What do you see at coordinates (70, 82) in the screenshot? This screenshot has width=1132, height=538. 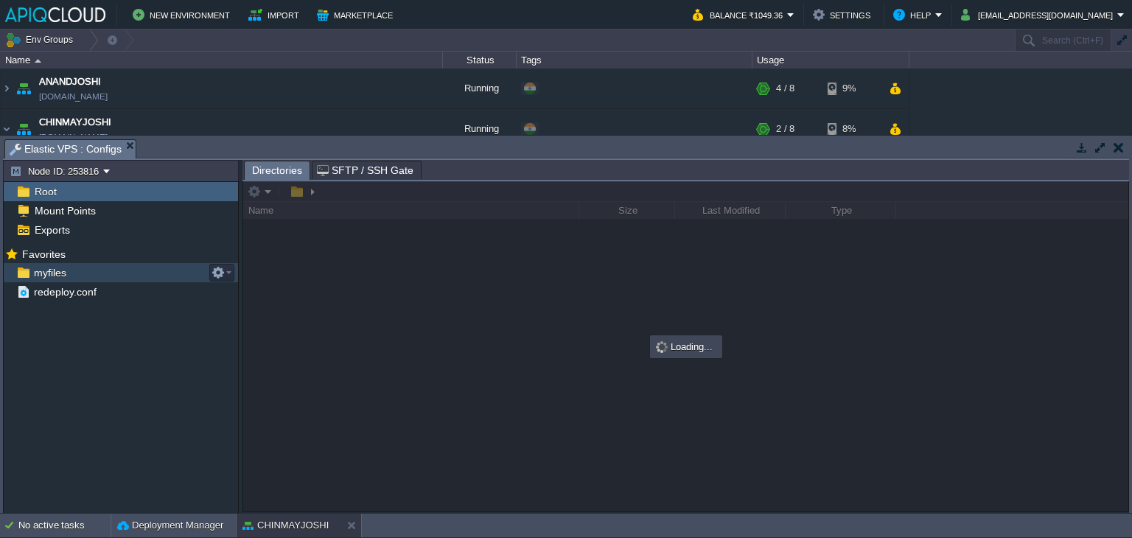 I see `a: ANANDJOSHI` at bounding box center [70, 82].